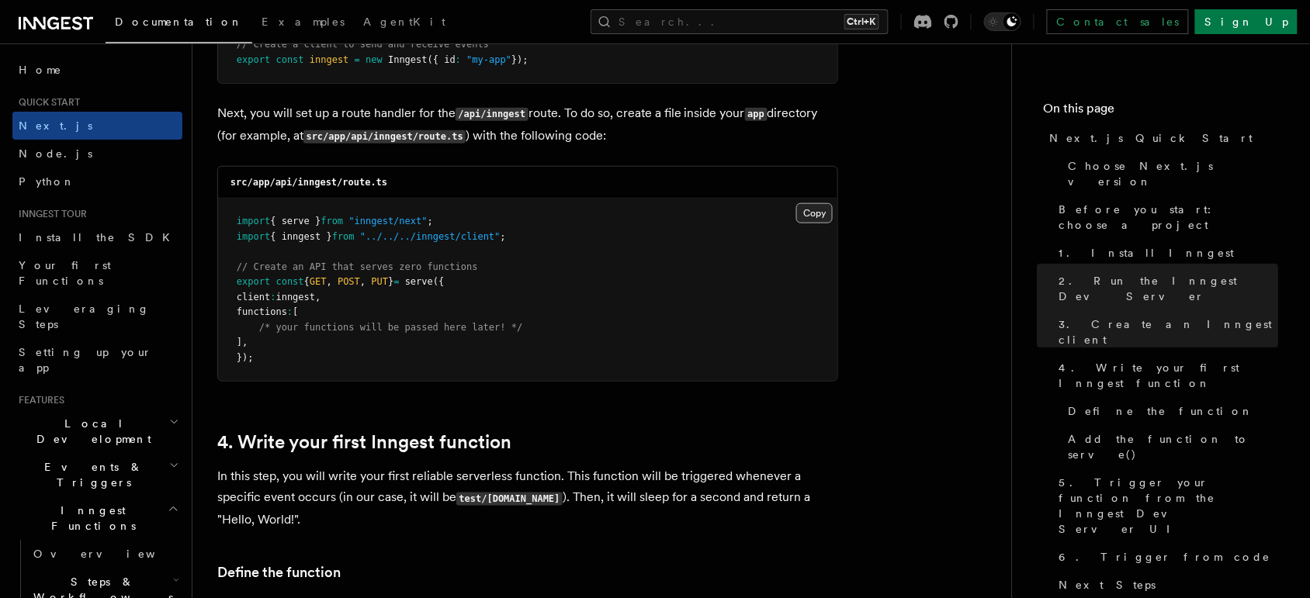 The width and height of the screenshot is (1310, 598). What do you see at coordinates (756, 114) in the screenshot?
I see `code: app` at bounding box center [756, 114].